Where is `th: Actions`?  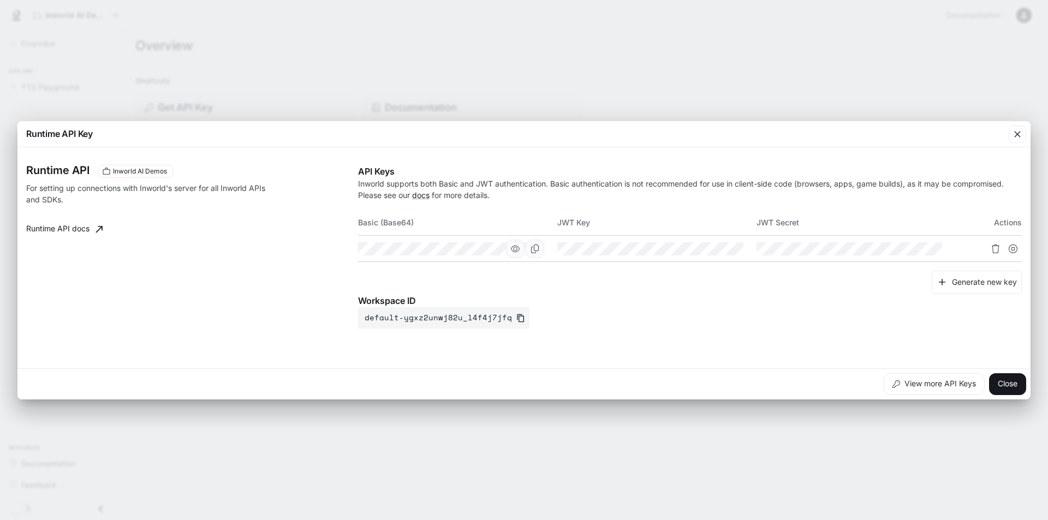 th: Actions is located at coordinates (988, 223).